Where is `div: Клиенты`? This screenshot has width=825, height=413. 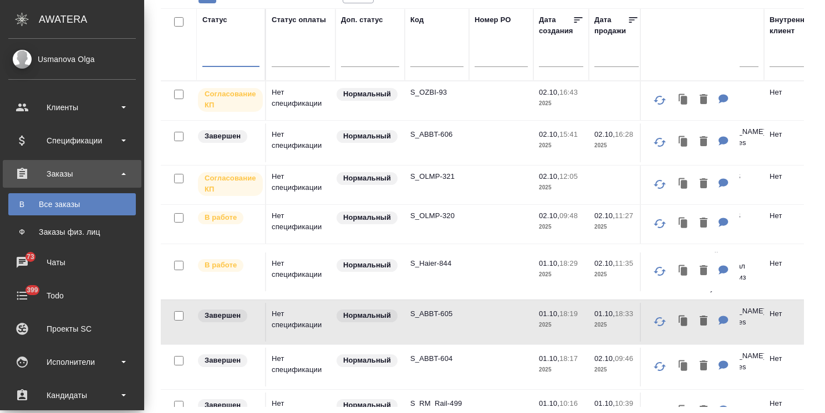 div: Клиенты is located at coordinates (72, 108).